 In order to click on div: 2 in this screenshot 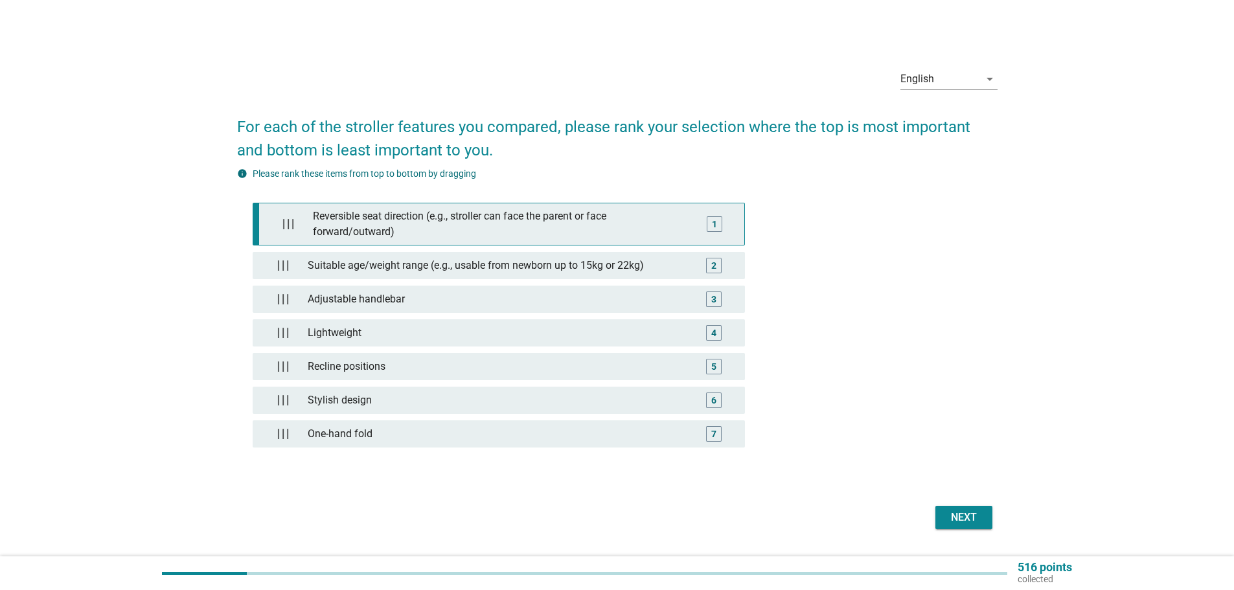, I will do `click(714, 265)`.